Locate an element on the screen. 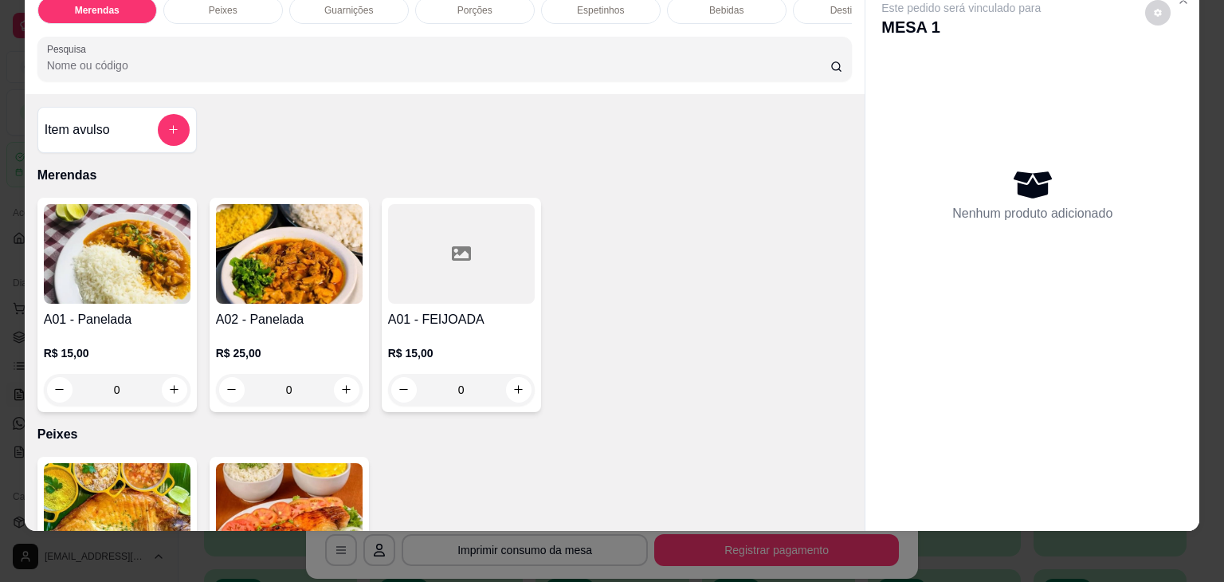 Image resolution: width=1224 pixels, height=582 pixels. p: R$ 25,00 is located at coordinates (289, 353).